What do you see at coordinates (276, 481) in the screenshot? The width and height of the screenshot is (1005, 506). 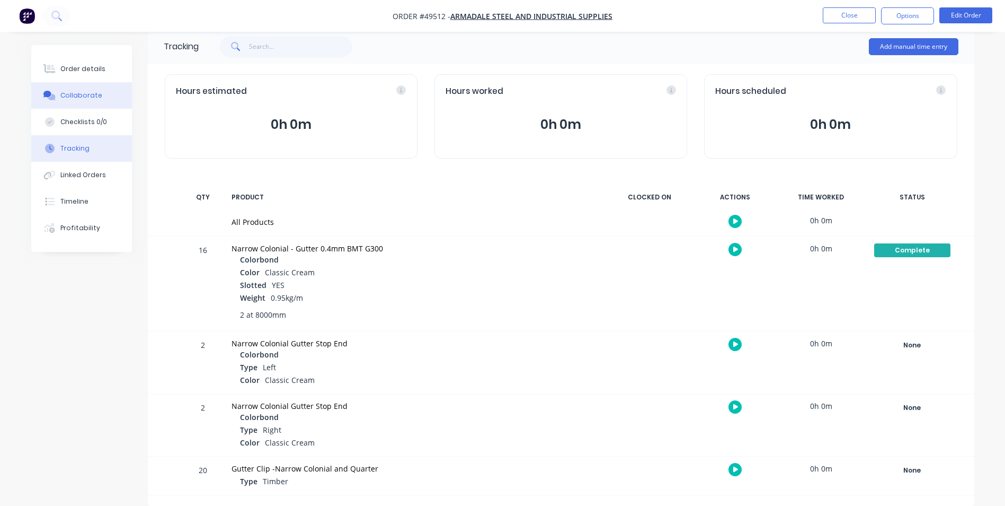 I see `span: Timber` at bounding box center [276, 481].